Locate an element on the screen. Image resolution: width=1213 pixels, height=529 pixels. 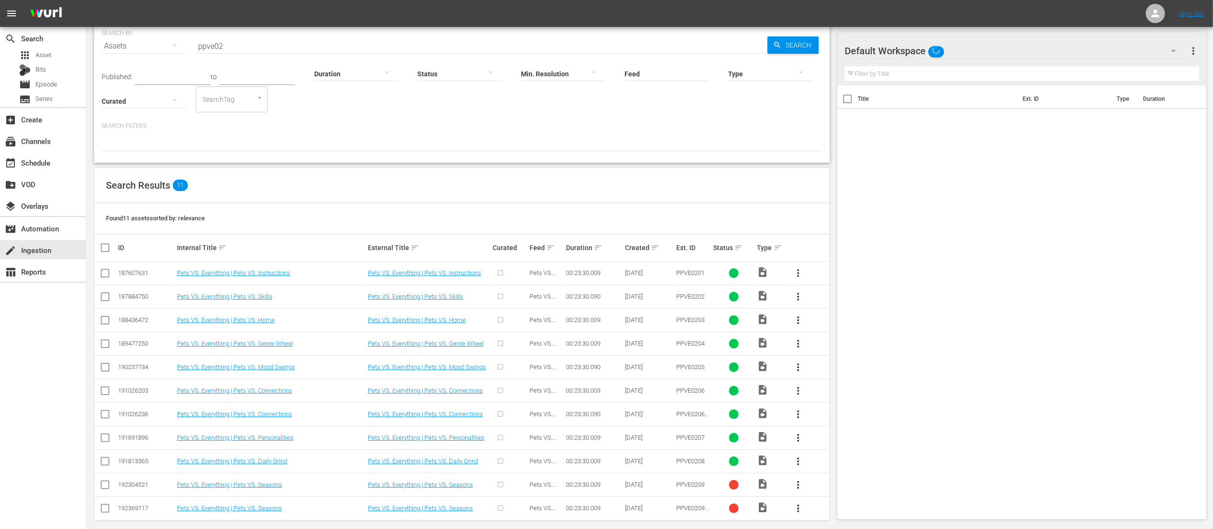
span: VOD is located at coordinates (11, 185).